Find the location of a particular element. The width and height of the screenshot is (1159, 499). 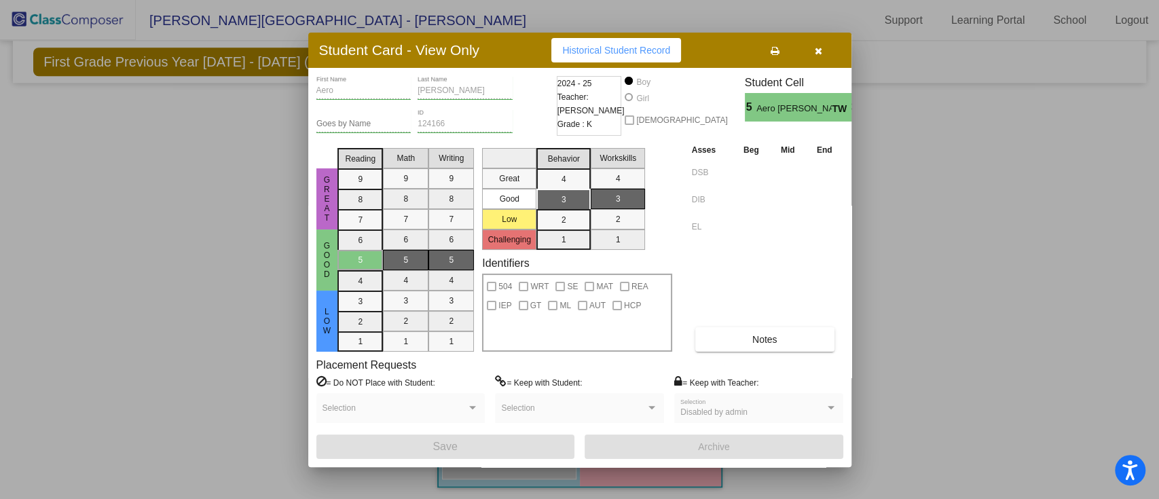

span: HCP is located at coordinates (632, 306).